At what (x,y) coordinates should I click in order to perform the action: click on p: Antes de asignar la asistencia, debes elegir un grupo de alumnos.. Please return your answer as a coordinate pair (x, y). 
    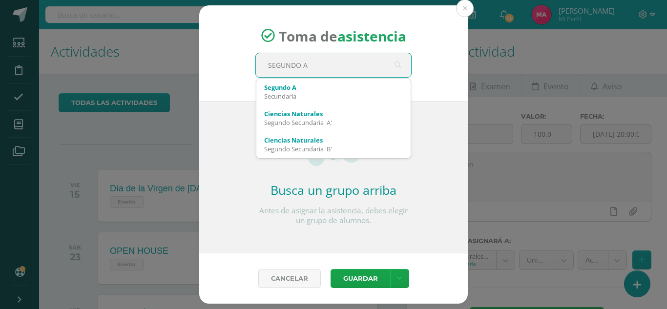
    Looking at the image, I should click on (333, 216).